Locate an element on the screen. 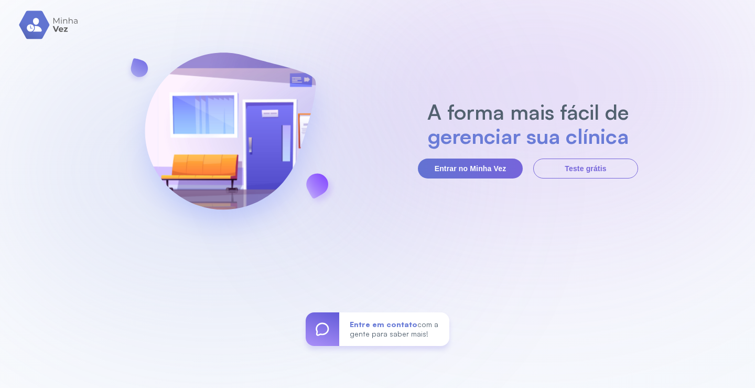  span: Entre em contato is located at coordinates (383, 324).